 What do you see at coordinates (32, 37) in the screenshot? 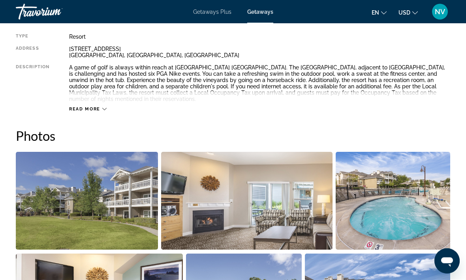
I see `div: Type` at bounding box center [32, 37].